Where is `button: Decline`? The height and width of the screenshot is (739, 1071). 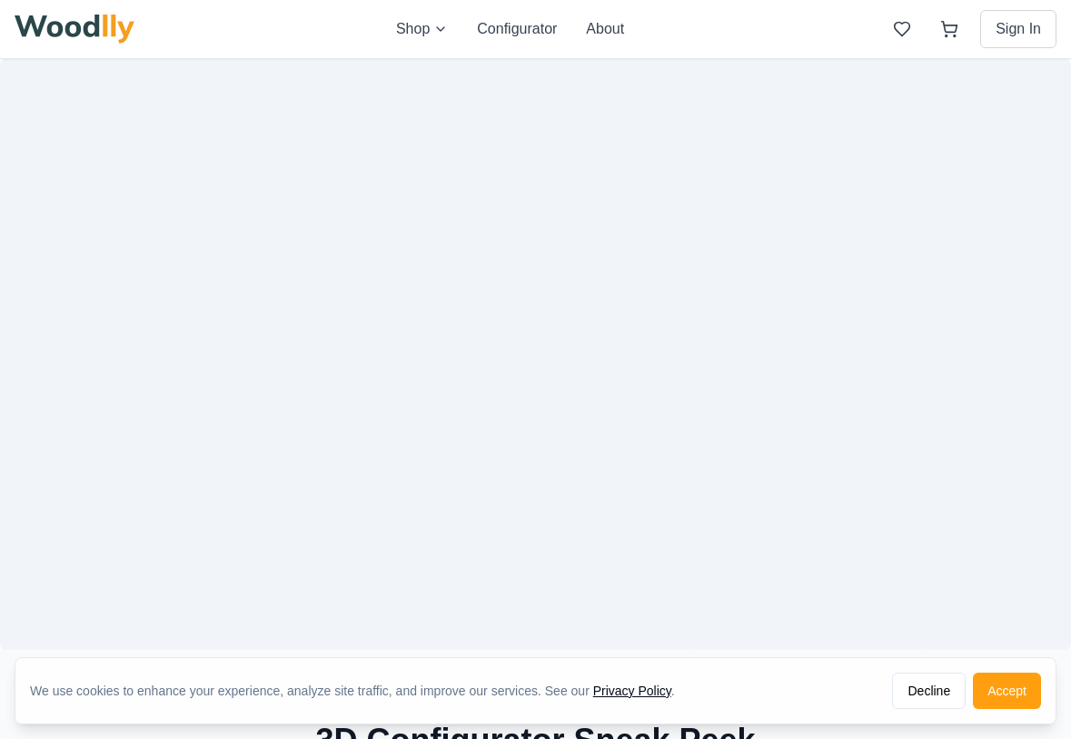
button: Decline is located at coordinates (928, 690).